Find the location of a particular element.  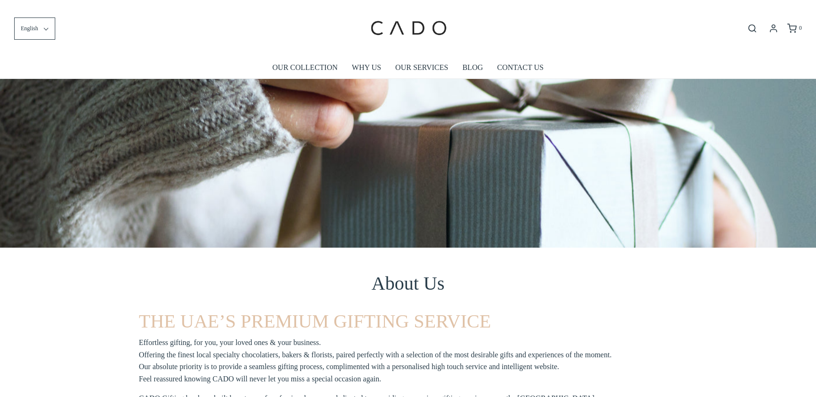

span: THE UAE’S PREMIUM GIFTING SERVICE is located at coordinates (315, 321).